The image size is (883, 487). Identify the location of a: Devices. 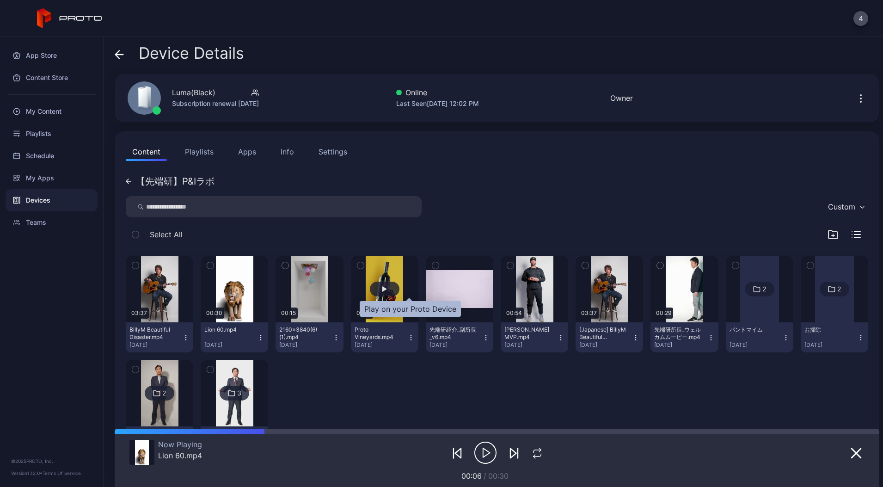
(51, 200).